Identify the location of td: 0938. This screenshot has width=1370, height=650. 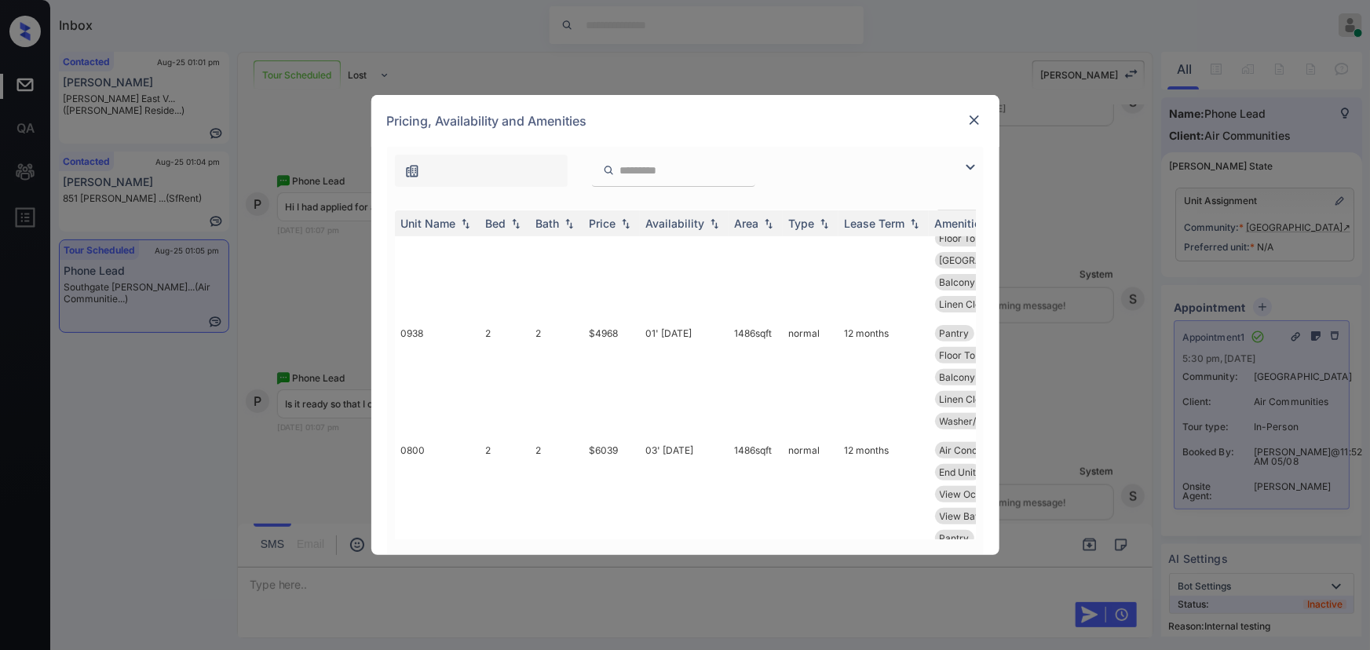
(437, 377).